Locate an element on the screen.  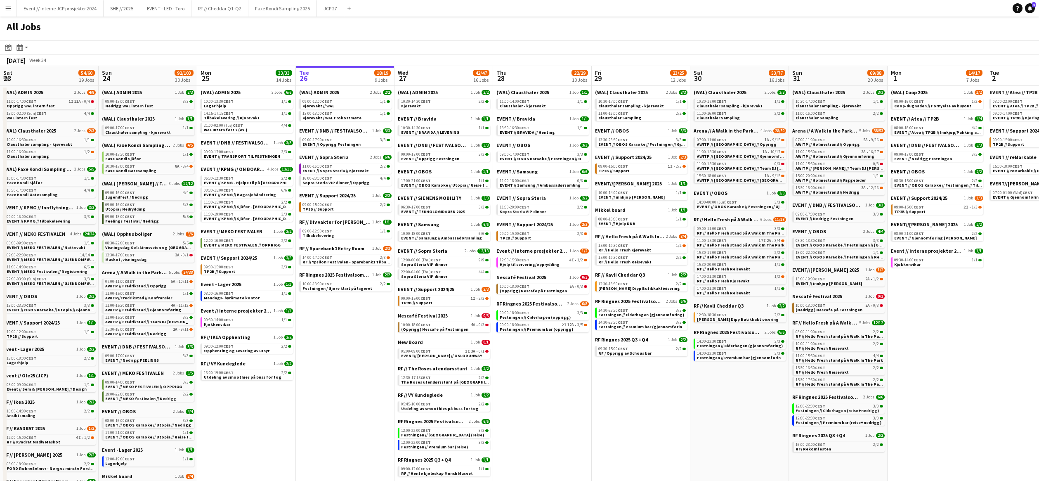
div: Arena // A Walk in the Park 20255 Jobs38/5307:00-11:00CEST5A•9/16AWITP // Holmestrand // Opprigg1... is located at coordinates (839, 165).